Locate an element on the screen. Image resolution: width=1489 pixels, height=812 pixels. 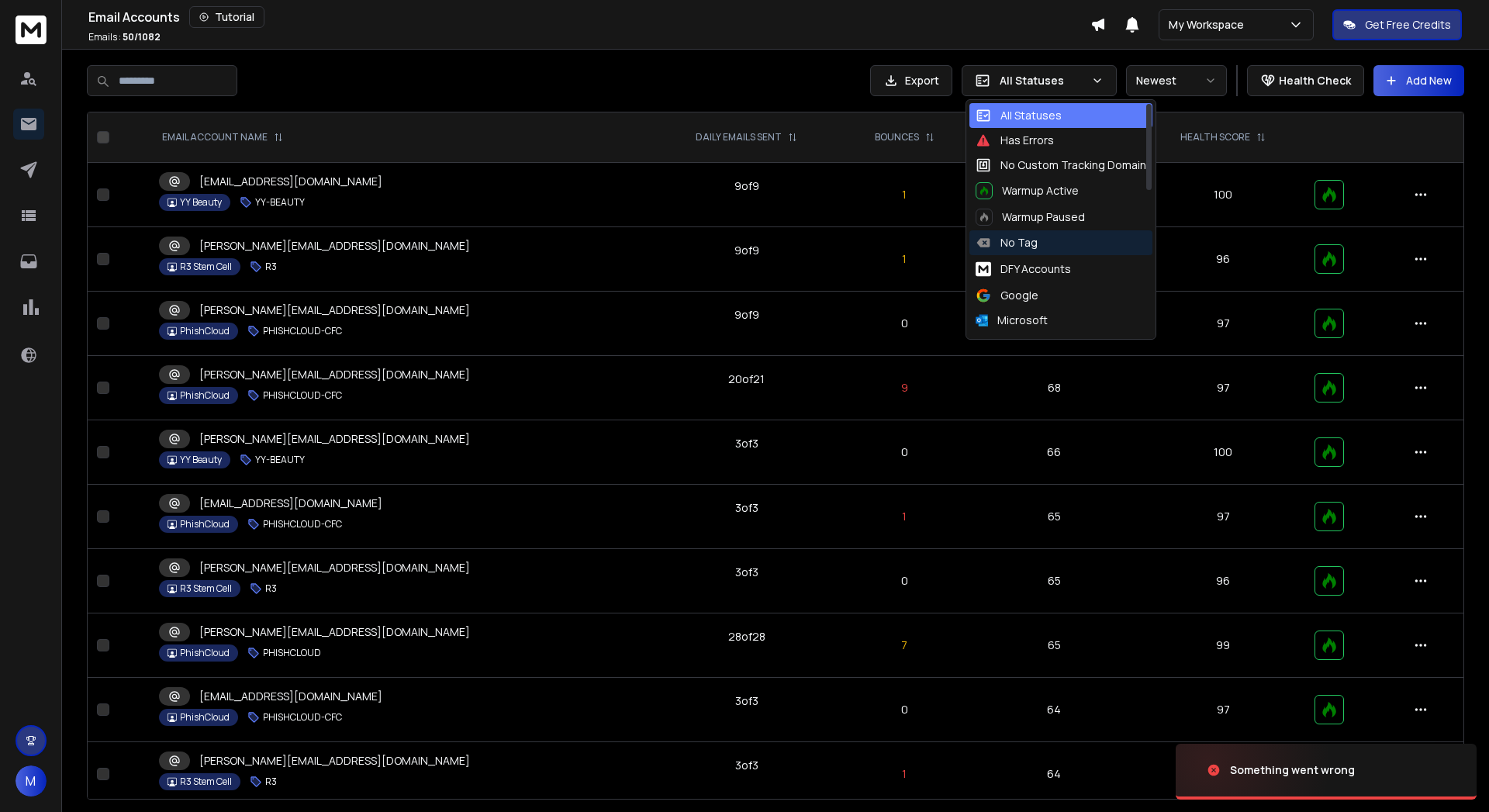
button: Get Free Credits is located at coordinates (1397, 25).